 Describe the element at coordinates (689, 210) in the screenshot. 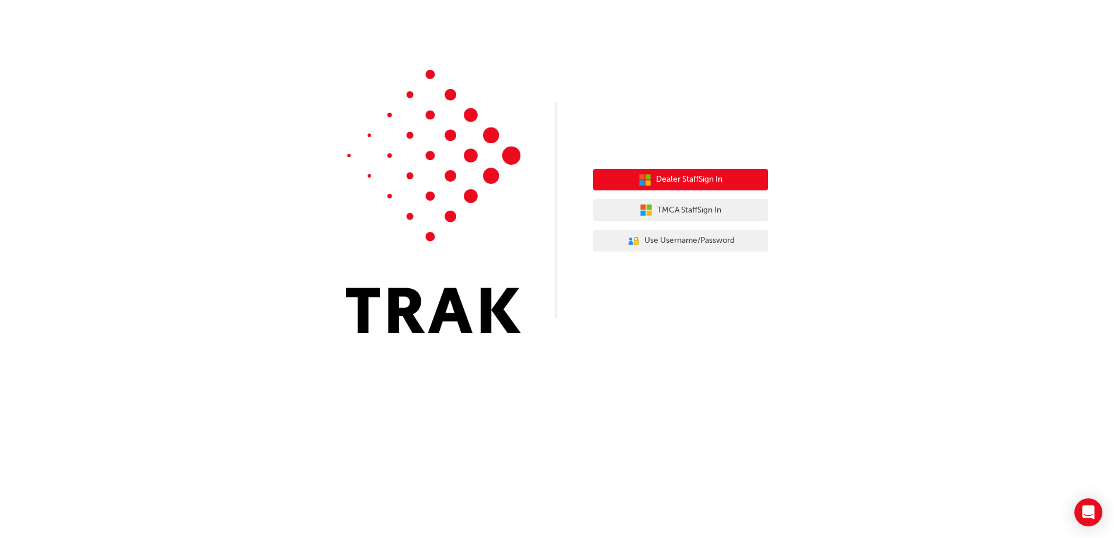

I see `span: TMCA Staff Sign In` at that location.